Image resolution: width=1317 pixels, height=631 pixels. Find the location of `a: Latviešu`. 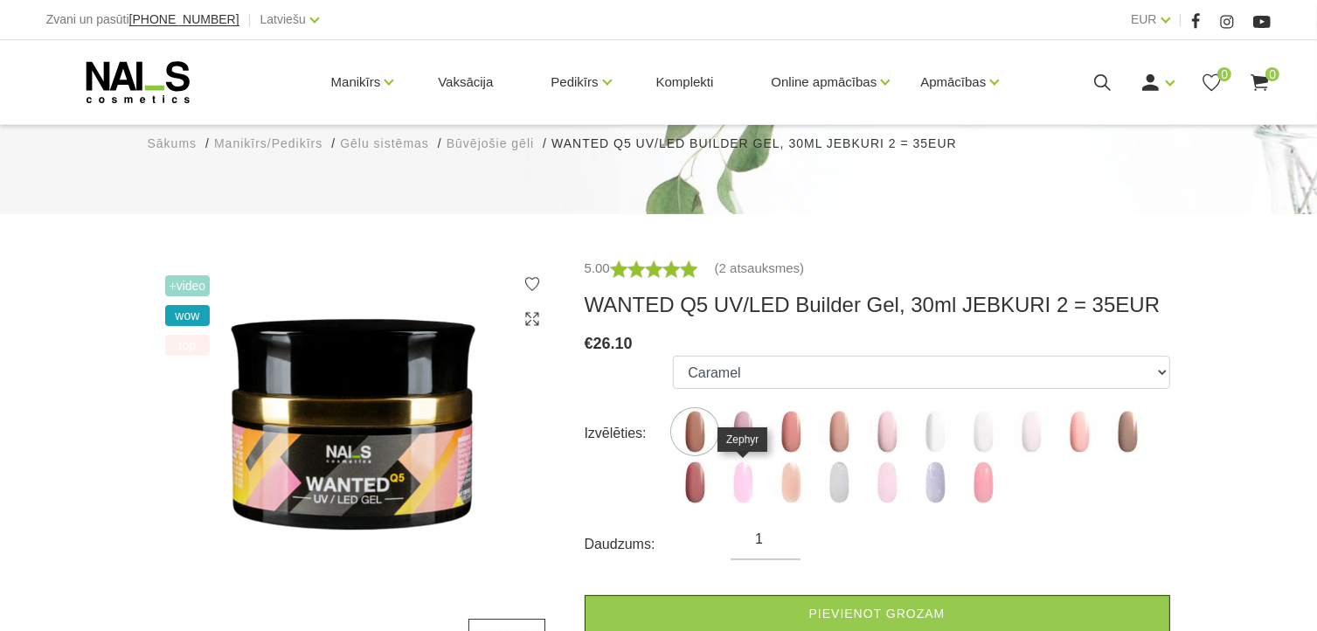

a: Latviešu is located at coordinates (283, 19).